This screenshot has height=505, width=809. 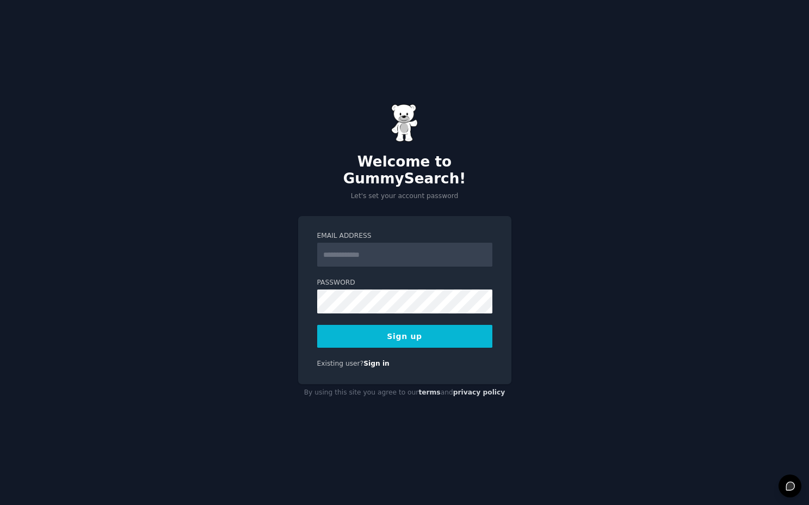 I want to click on label: Password, so click(x=405, y=283).